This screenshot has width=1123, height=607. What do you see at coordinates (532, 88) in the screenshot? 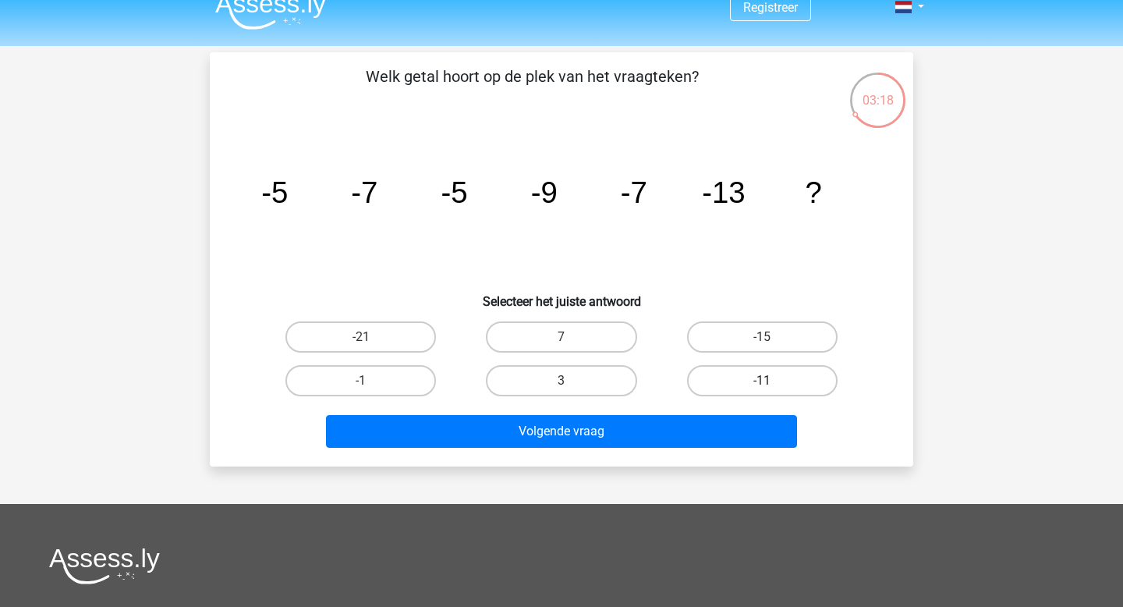
I see `p: Welk getal hoort op de plek van het vraagteken?` at bounding box center [532, 88].